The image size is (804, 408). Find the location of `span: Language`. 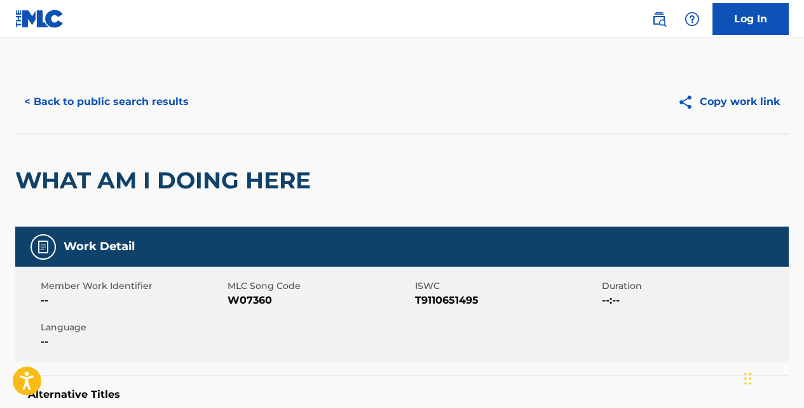

span: Language is located at coordinates (132, 327).